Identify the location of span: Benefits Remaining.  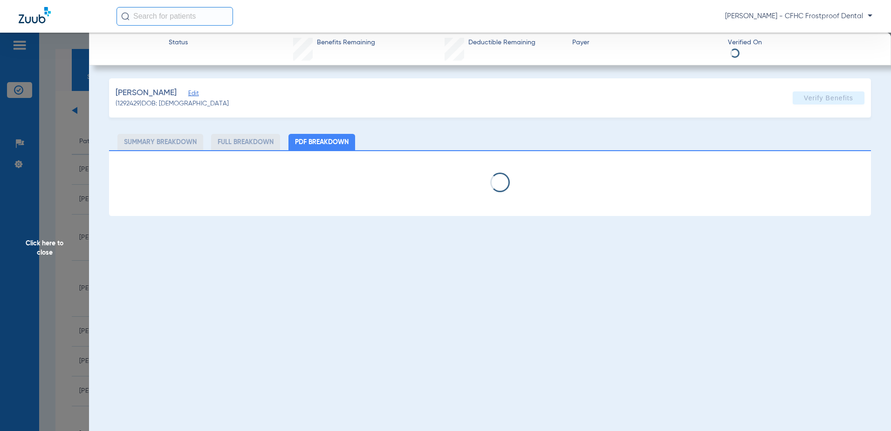
(346, 42).